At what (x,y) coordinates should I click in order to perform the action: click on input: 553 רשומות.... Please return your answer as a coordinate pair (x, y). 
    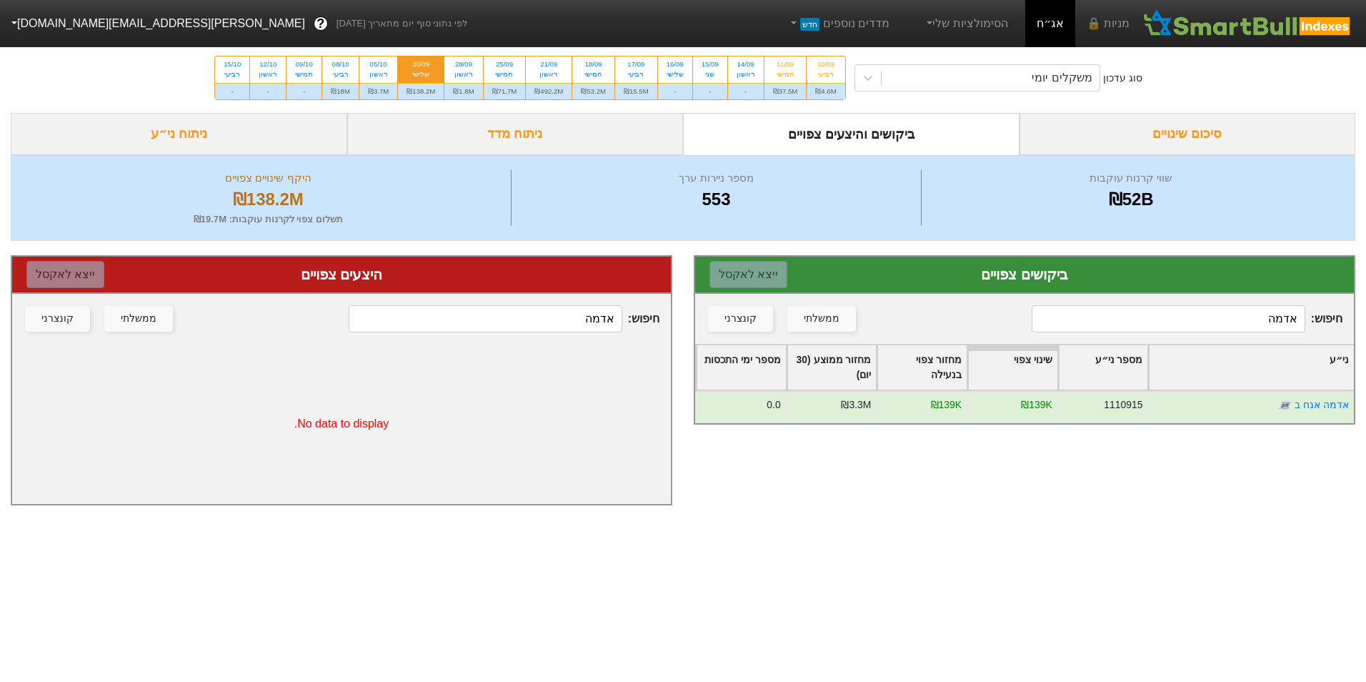
    Looking at the image, I should click on (1169, 319).